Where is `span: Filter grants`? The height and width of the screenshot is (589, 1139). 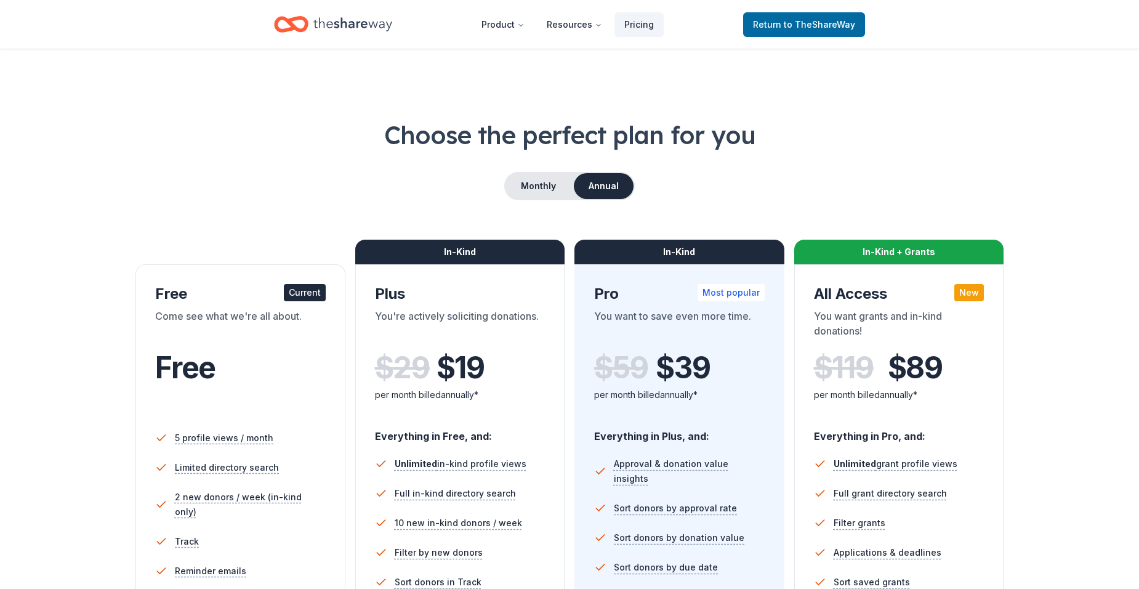
span: Filter grants is located at coordinates (860, 523).